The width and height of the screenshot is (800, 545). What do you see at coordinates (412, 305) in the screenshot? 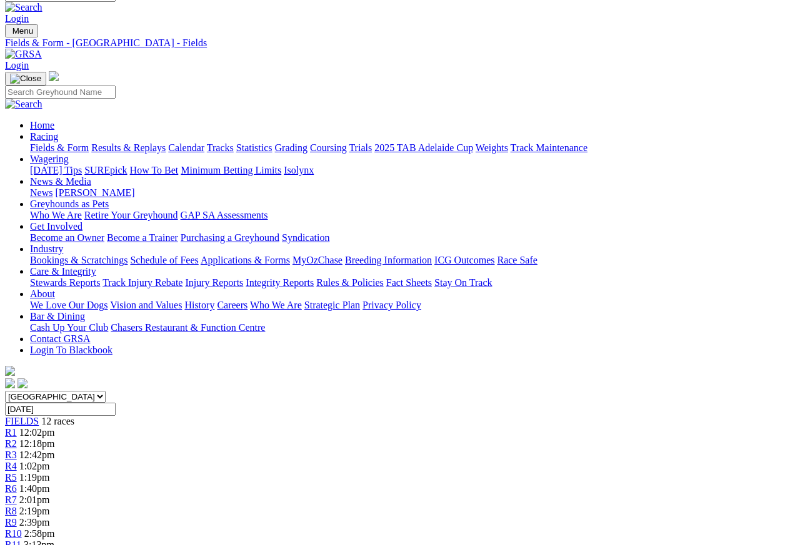
I see `div: About` at bounding box center [412, 305].